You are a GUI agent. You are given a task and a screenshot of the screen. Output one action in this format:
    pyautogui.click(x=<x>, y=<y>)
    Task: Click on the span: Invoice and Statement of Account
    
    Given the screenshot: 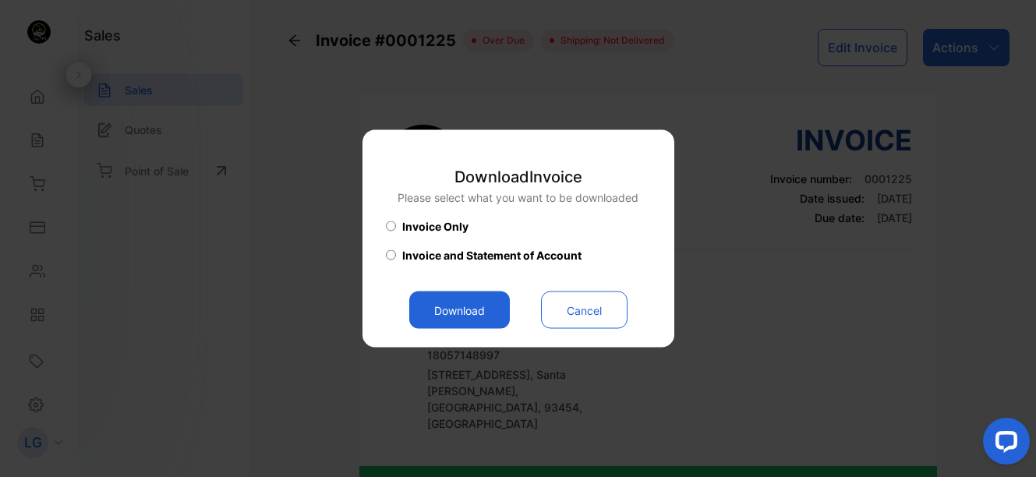 What is the action you would take?
    pyautogui.click(x=492, y=255)
    